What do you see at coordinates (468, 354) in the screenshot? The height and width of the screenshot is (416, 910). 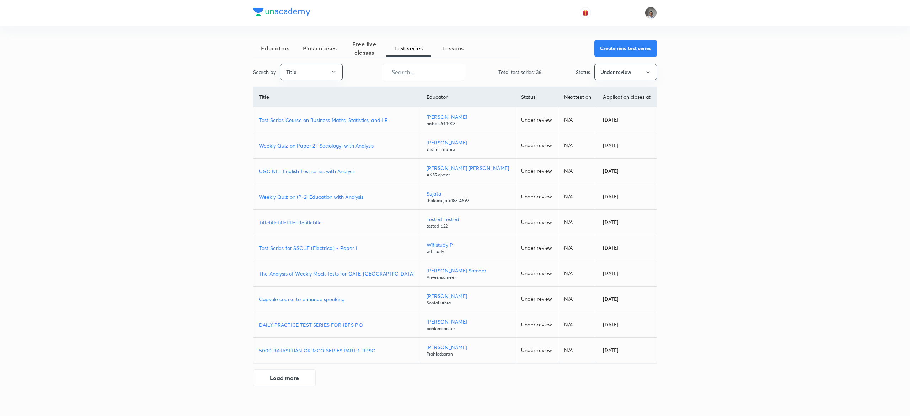 I see `p: Prahladsaran` at bounding box center [468, 354].